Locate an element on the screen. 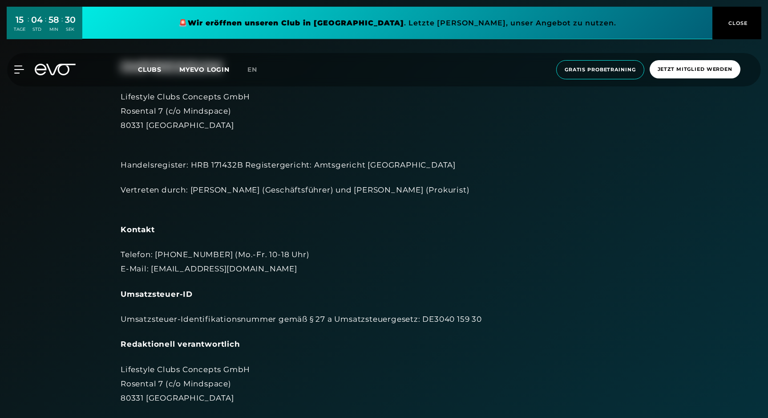 Image resolution: width=768 pixels, height=418 pixels. span: CLOSE is located at coordinates (737, 23).